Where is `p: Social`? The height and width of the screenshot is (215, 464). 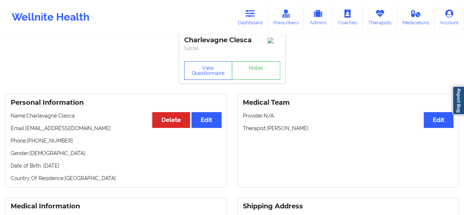
p: Social is located at coordinates (232, 48).